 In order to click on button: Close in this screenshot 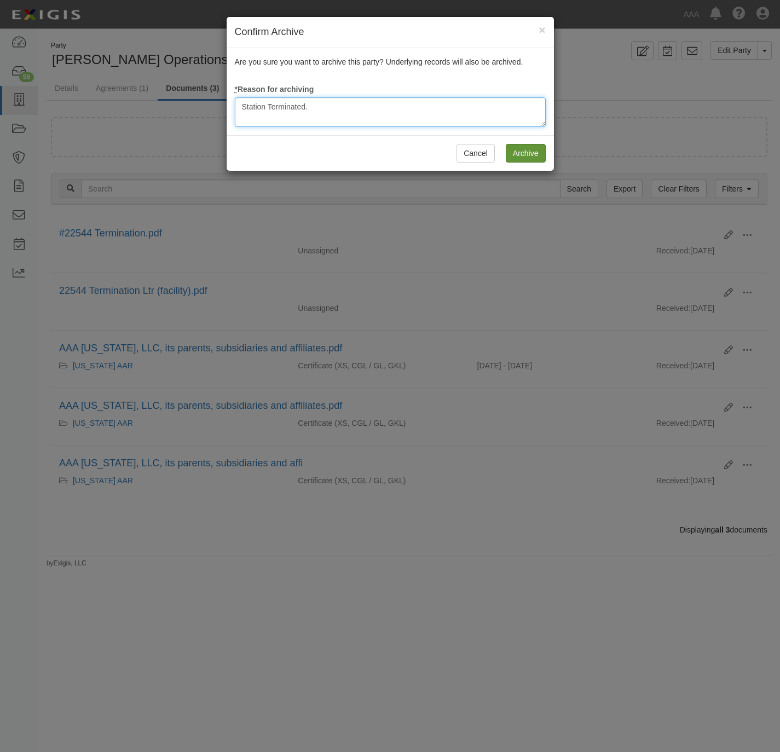, I will do `click(542, 30)`.